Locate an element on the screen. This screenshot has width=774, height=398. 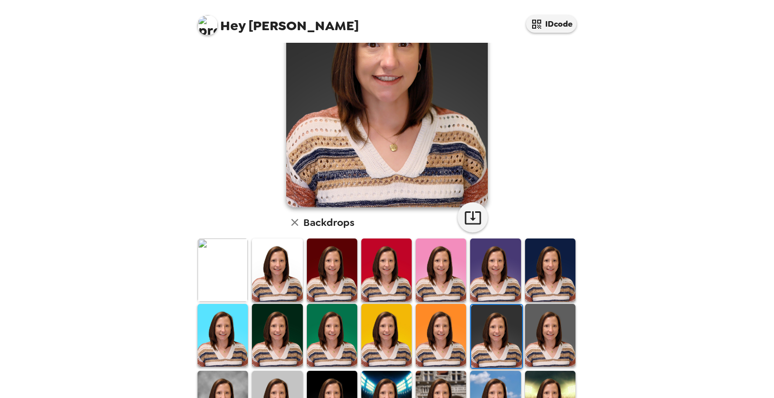
img: profile pic is located at coordinates (208, 25).